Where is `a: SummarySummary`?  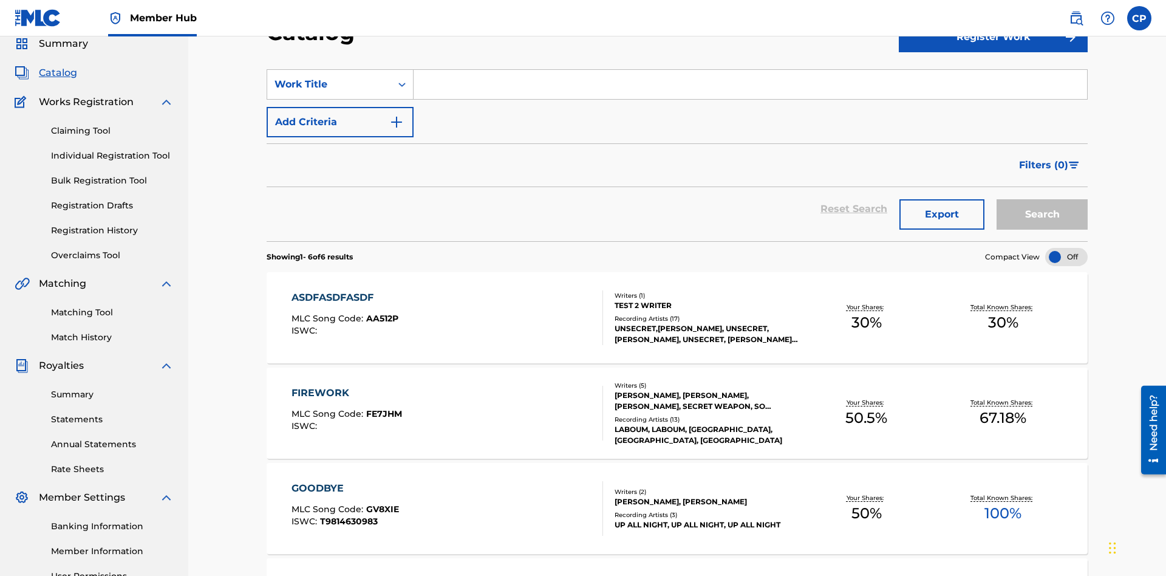 a: SummarySummary is located at coordinates (51, 44).